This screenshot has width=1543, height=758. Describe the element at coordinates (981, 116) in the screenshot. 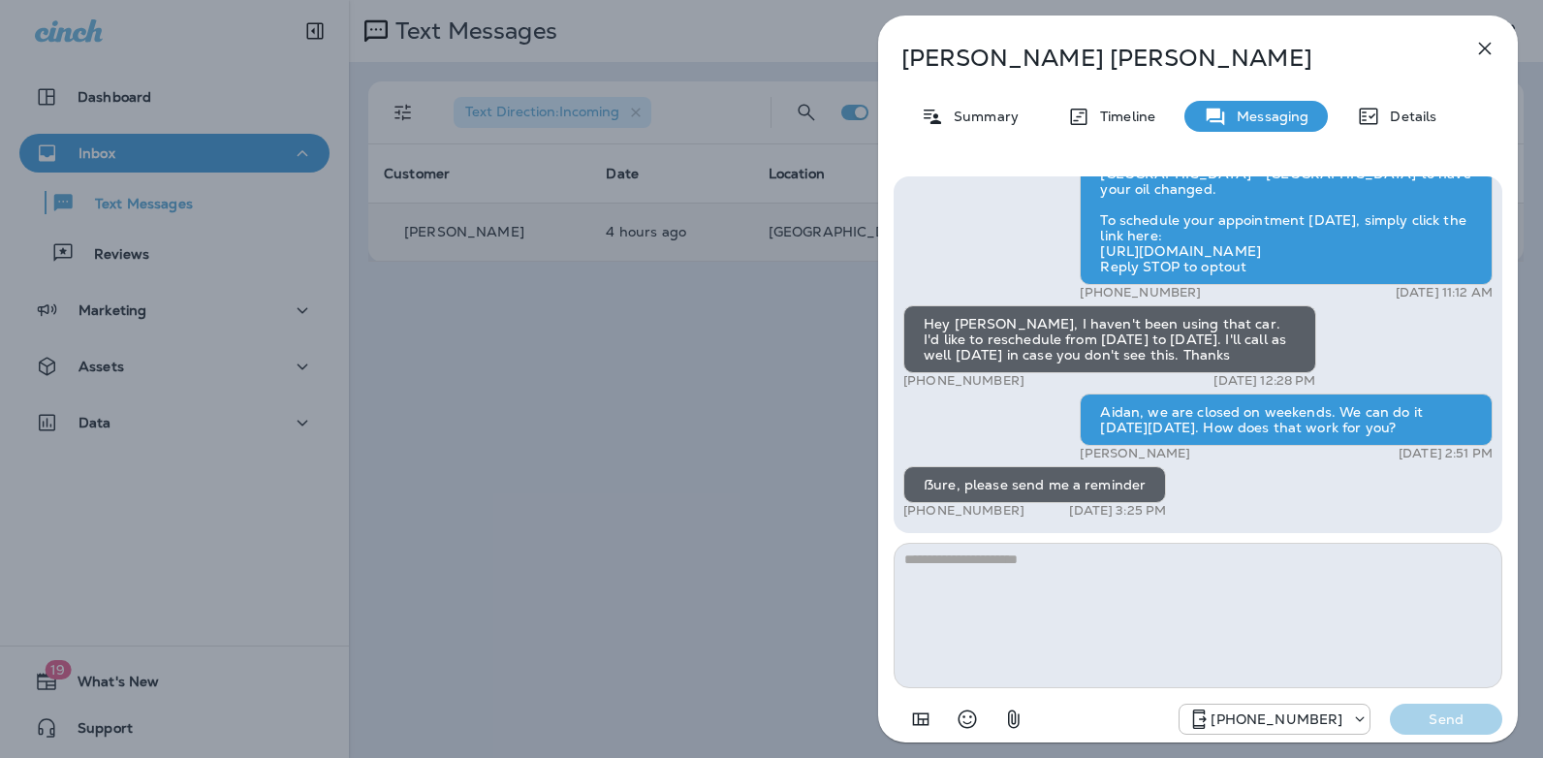

I see `p: Summary` at that location.